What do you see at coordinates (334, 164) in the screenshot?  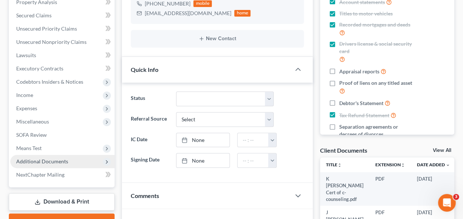 I see `a: Titleunfold_more` at bounding box center [334, 164].